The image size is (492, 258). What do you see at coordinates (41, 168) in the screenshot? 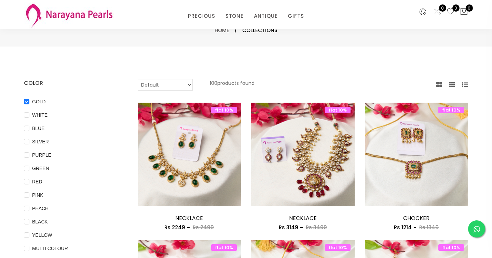
I see `span: GREEN` at bounding box center [41, 168].